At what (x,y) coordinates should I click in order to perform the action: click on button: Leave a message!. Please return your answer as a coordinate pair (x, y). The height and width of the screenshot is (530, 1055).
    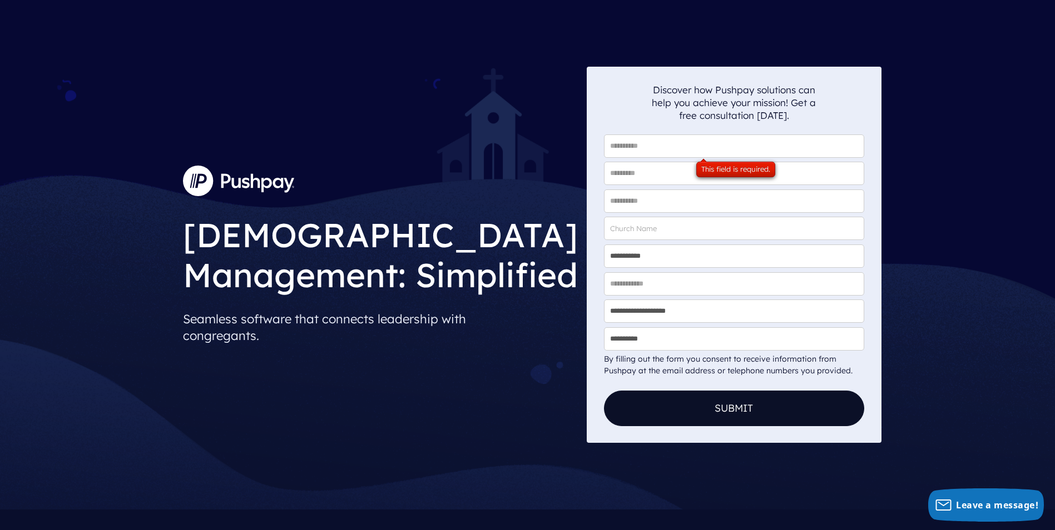
    Looking at the image, I should click on (986, 505).